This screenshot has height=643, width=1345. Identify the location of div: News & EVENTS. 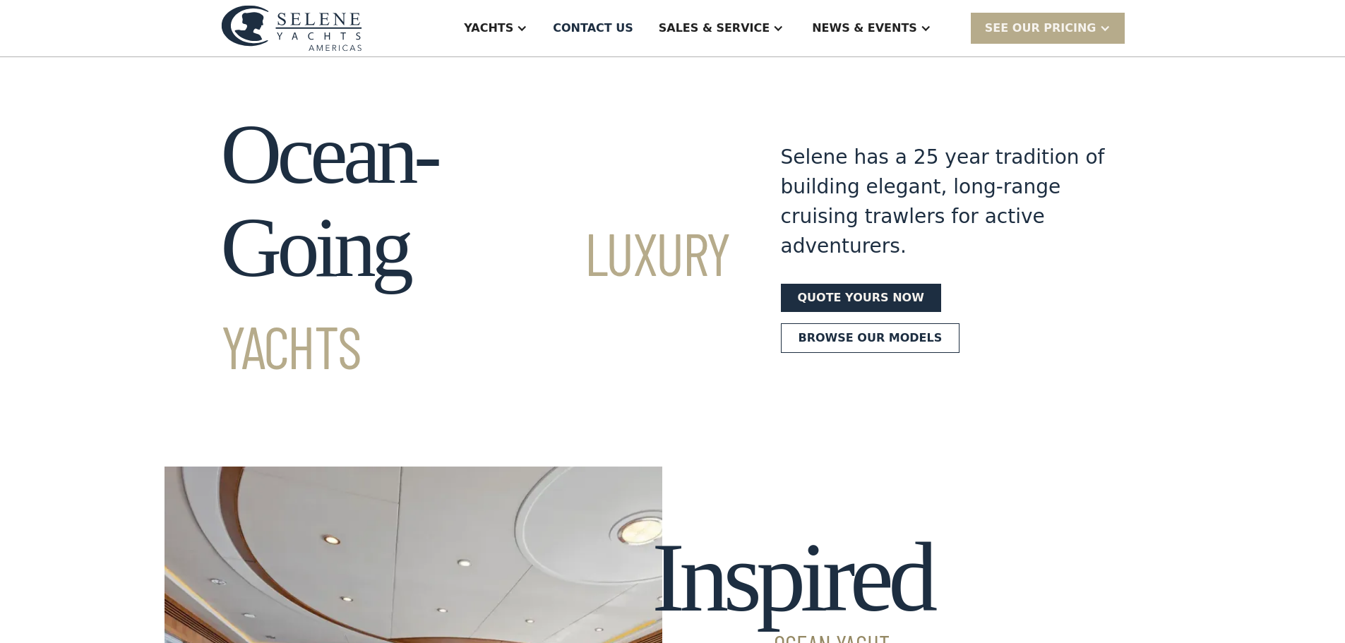
(864, 28).